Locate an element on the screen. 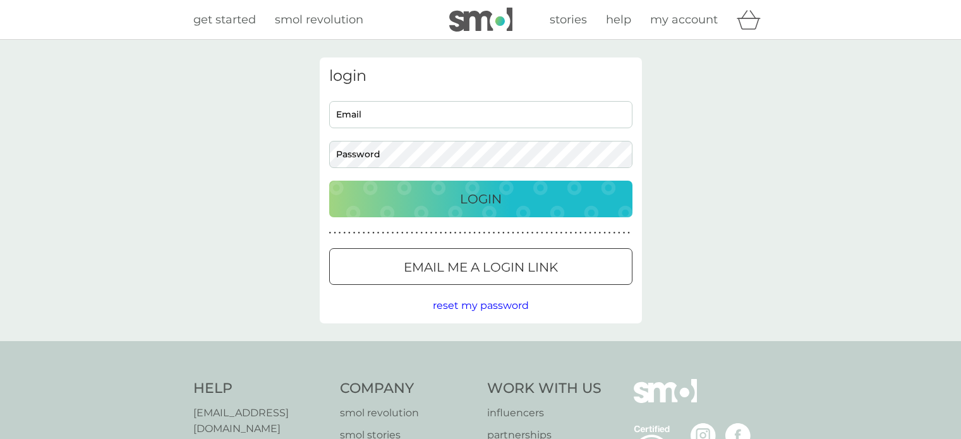 The image size is (961, 439). a: help is located at coordinates (618, 20).